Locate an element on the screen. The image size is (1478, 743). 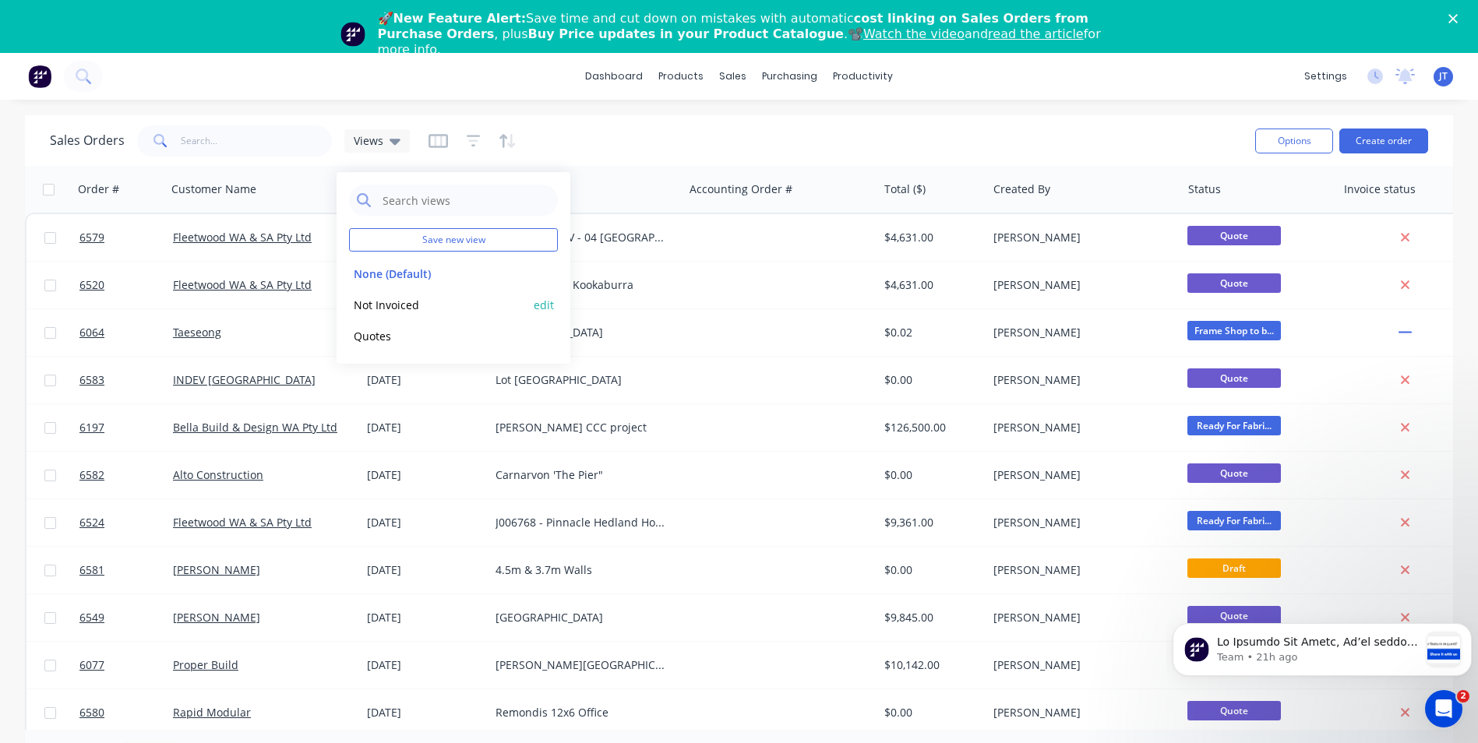
div: 🚀 Save time and cut down on mistakes with automatic , plus .📽️ and for more info. is located at coordinates (746, 34).